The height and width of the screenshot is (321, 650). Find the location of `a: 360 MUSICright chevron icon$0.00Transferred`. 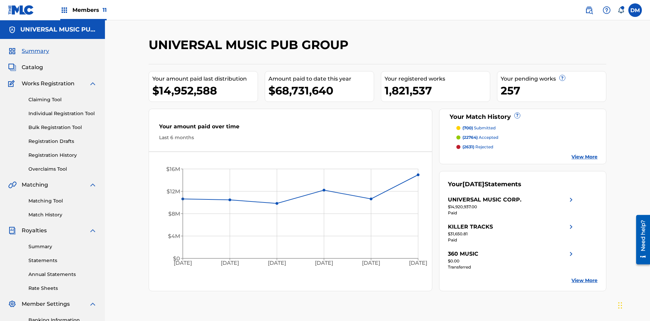

a: 360 MUSICright chevron icon$0.00Transferred is located at coordinates (511, 260).